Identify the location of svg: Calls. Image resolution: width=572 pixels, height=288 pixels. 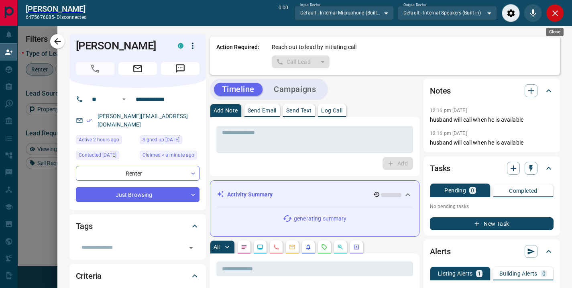
(276, 247).